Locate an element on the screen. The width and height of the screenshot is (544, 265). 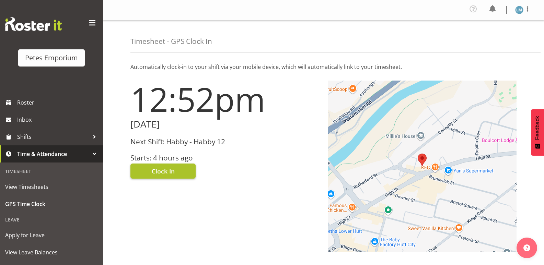
span: Roster is located at coordinates (58, 103).